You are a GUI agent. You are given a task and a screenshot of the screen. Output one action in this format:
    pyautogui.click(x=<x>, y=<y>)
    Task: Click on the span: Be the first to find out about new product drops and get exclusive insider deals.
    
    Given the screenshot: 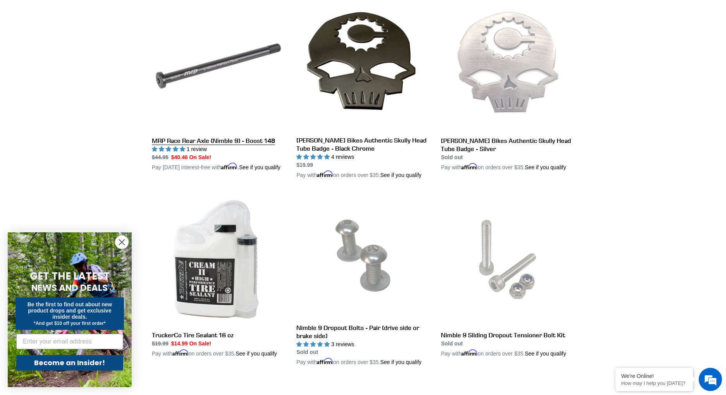 What is the action you would take?
    pyautogui.click(x=70, y=311)
    